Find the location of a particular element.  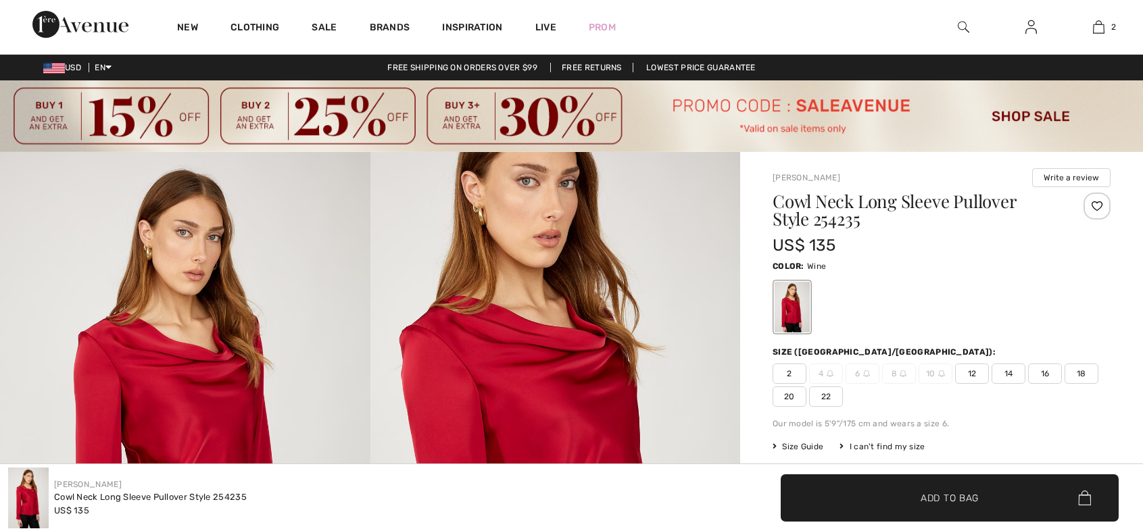

img: Cowl Neck Long Sleeve Pullover Style 254235 is located at coordinates (28, 498).